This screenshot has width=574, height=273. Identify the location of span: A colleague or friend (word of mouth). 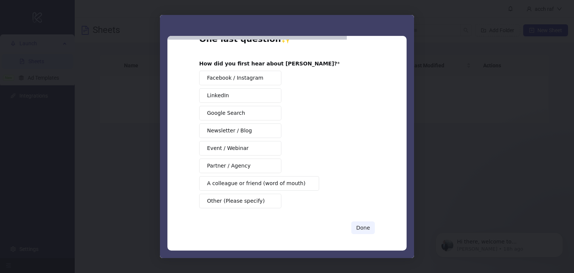
(256, 183).